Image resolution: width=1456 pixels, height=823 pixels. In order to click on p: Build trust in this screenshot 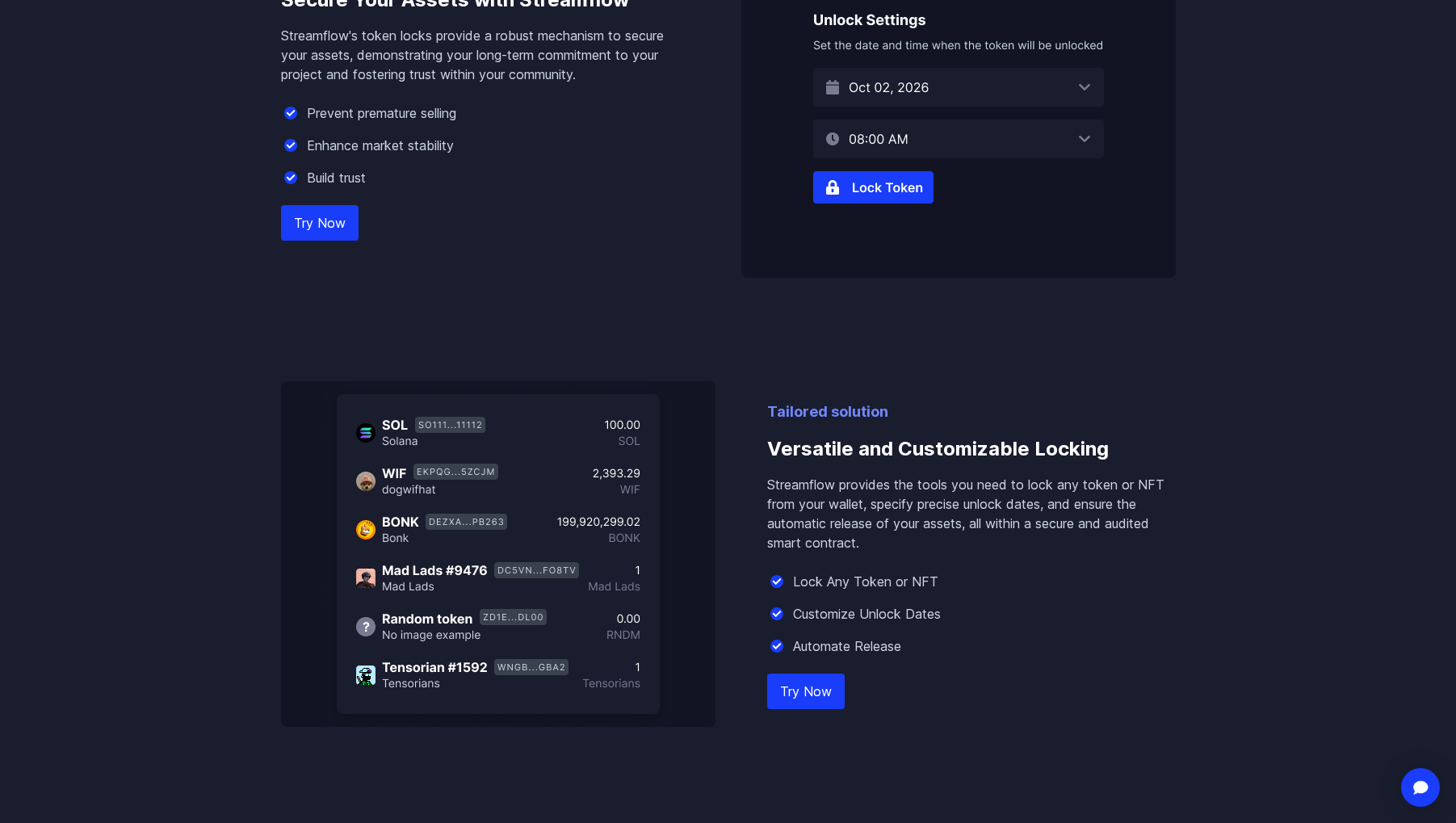, I will do `click(336, 178)`.